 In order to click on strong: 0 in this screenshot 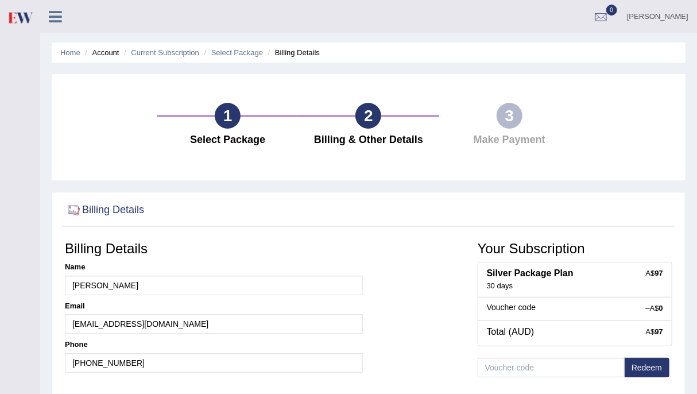, I will do `click(661, 308)`.